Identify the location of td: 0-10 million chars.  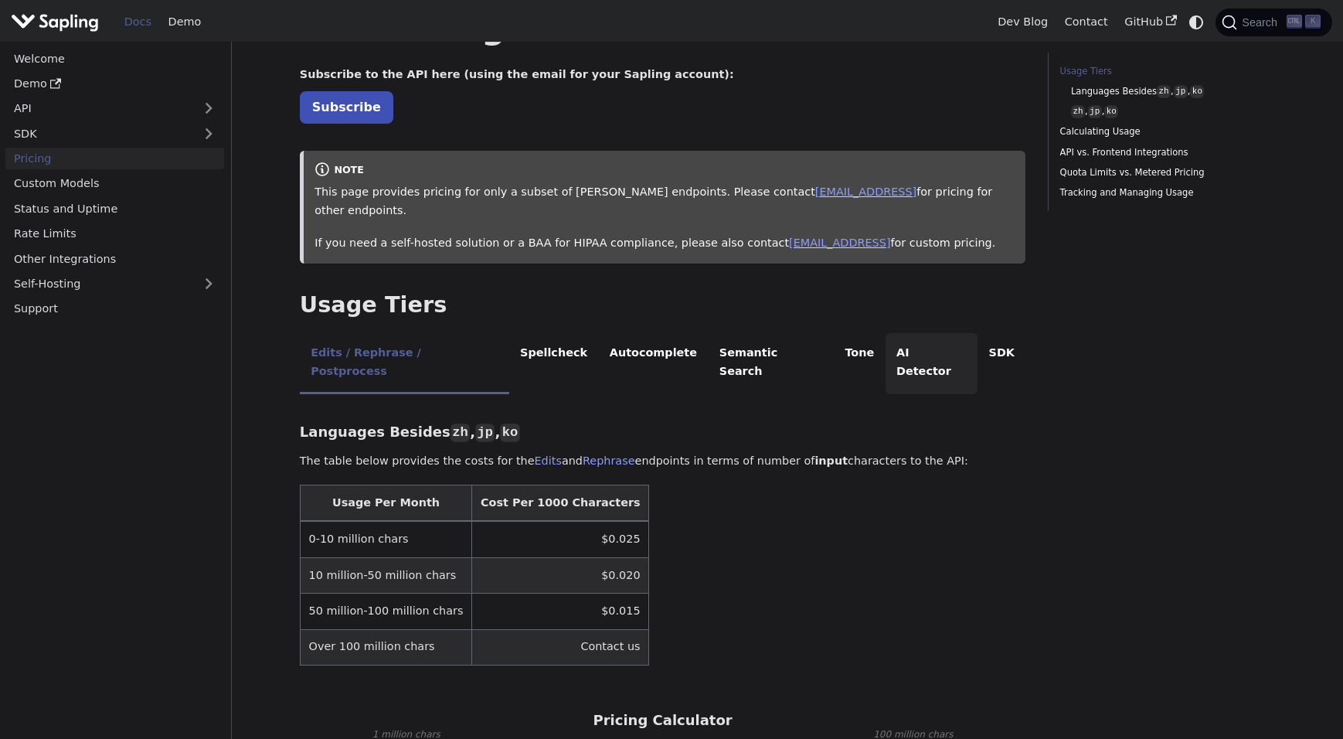
(386, 539).